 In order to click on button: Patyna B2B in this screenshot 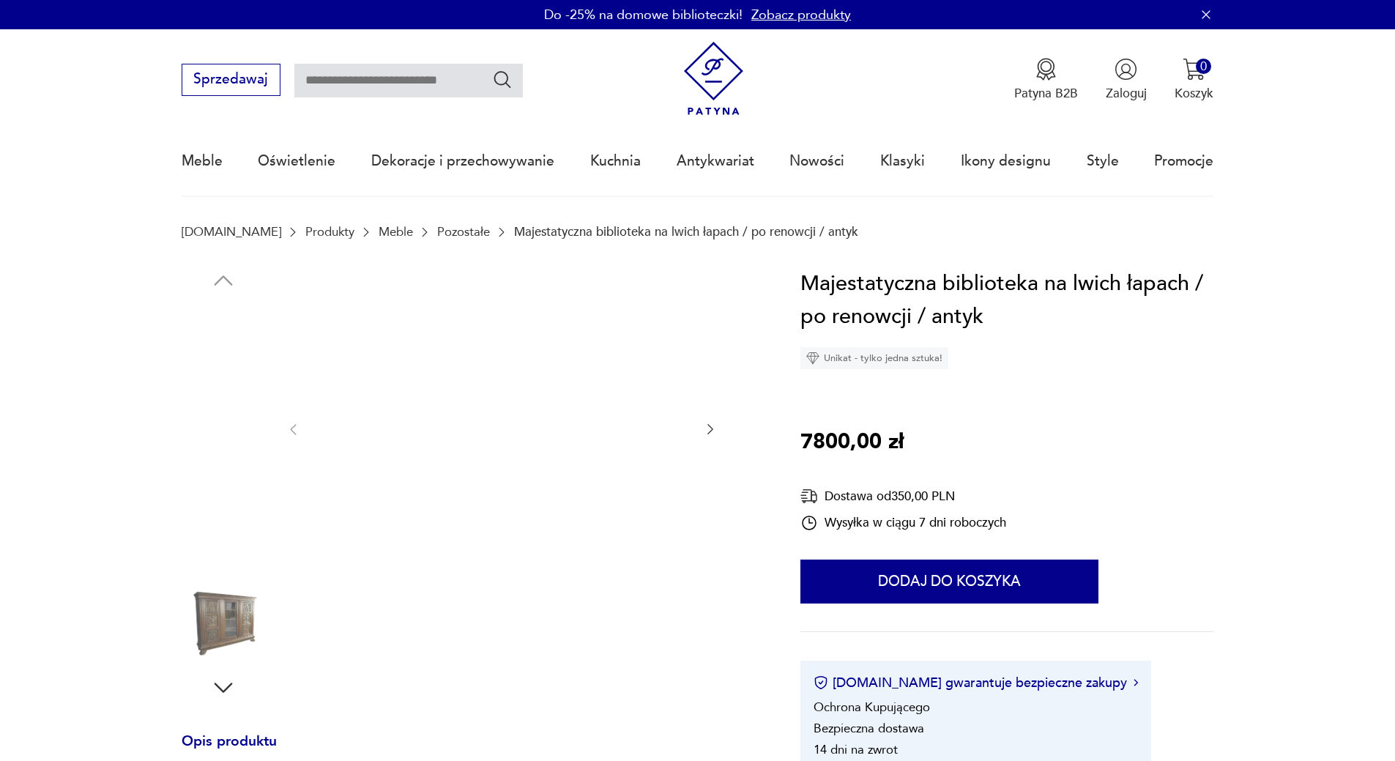, I will do `click(1046, 80)`.